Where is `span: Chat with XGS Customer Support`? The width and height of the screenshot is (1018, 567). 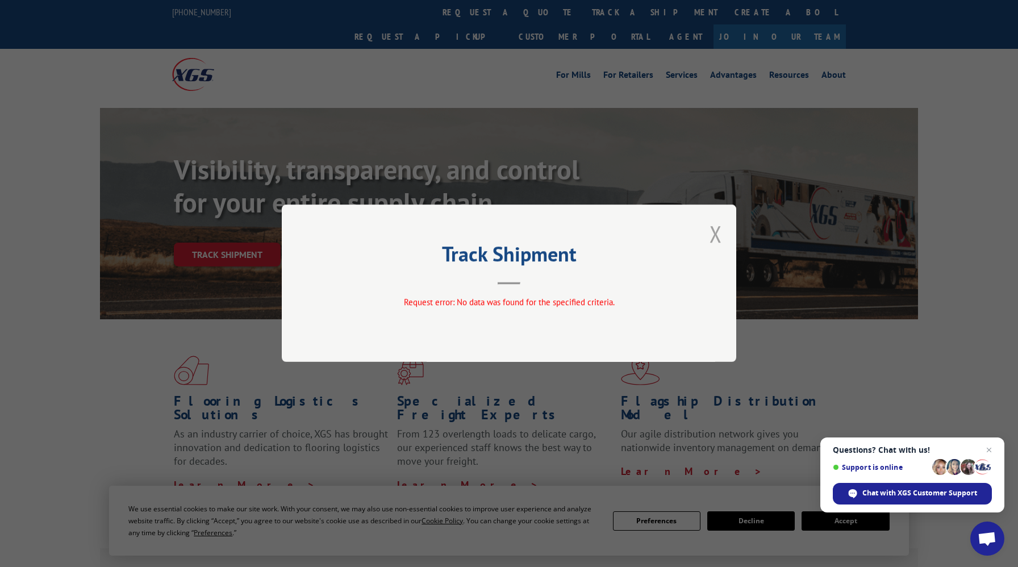
span: Chat with XGS Customer Support is located at coordinates (920, 493).